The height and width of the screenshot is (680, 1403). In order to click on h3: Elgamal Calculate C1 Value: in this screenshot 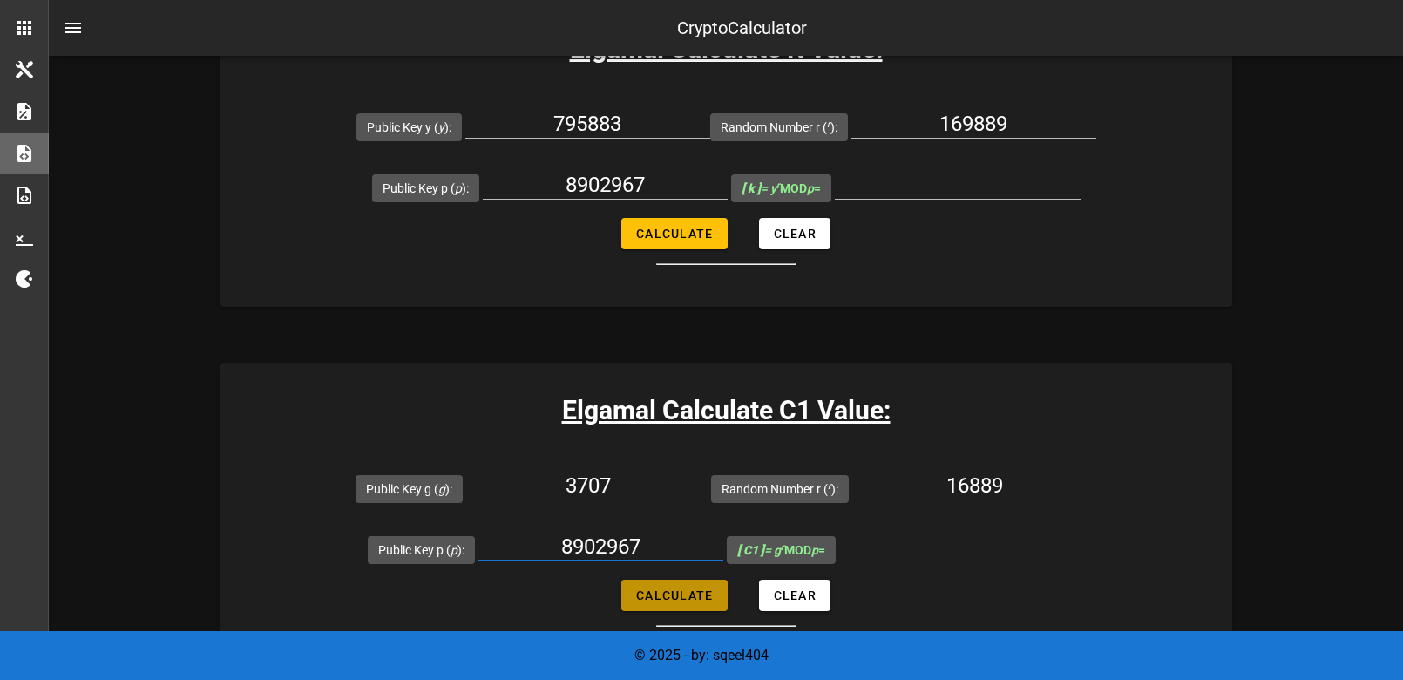, I will do `click(726, 409)`.